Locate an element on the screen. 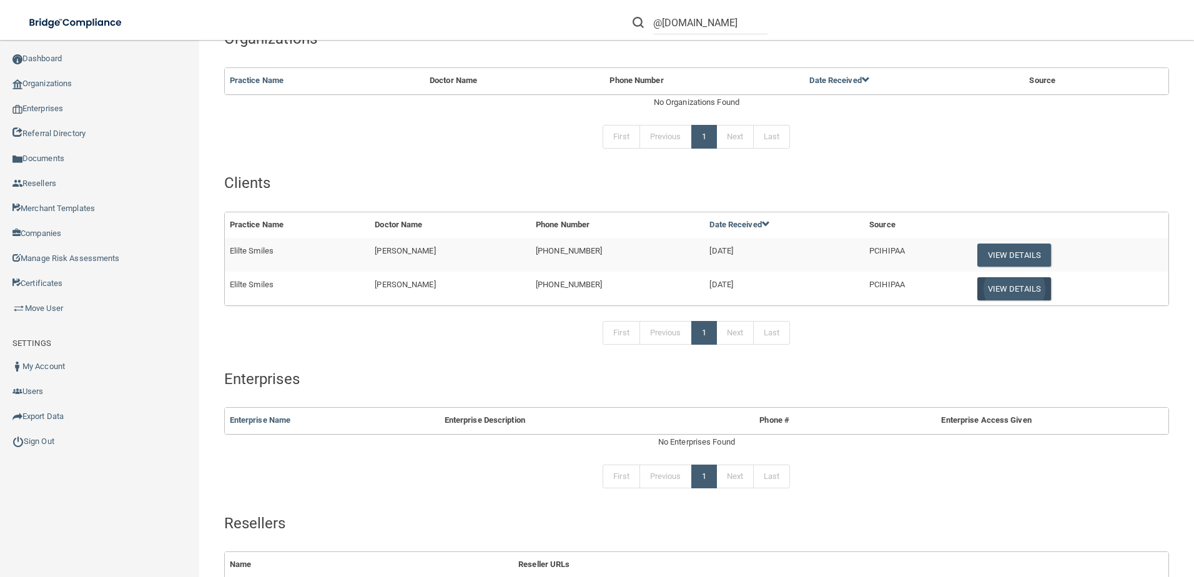 This screenshot has height=577, width=1194. img: briefcase.64adab9b.png is located at coordinates (19, 309).